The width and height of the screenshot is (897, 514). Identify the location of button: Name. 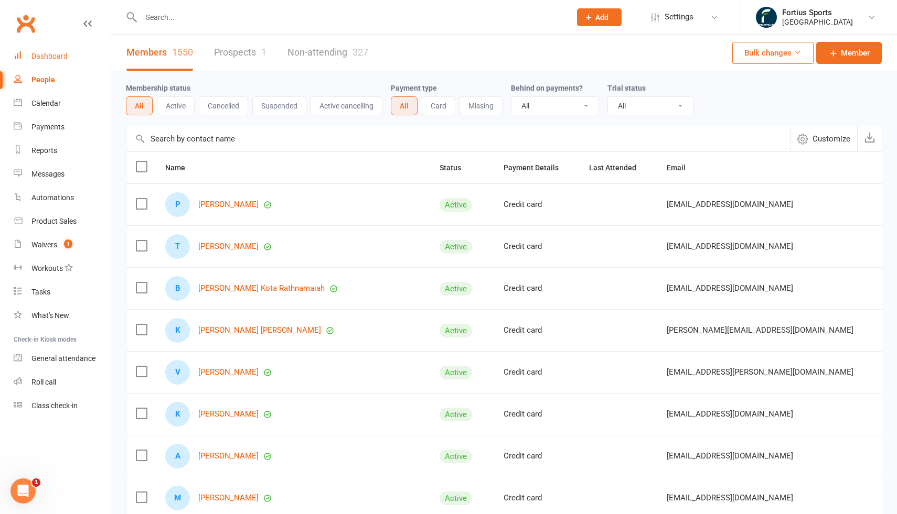
(181, 168).